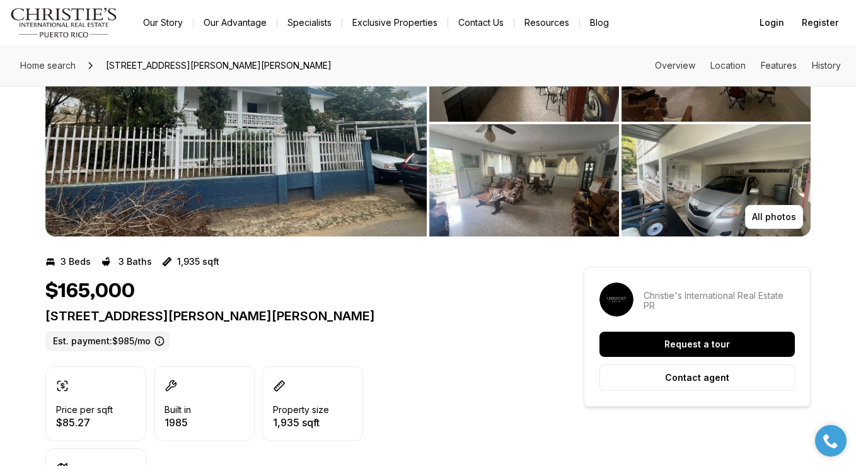  I want to click on p: Request a tour, so click(697, 344).